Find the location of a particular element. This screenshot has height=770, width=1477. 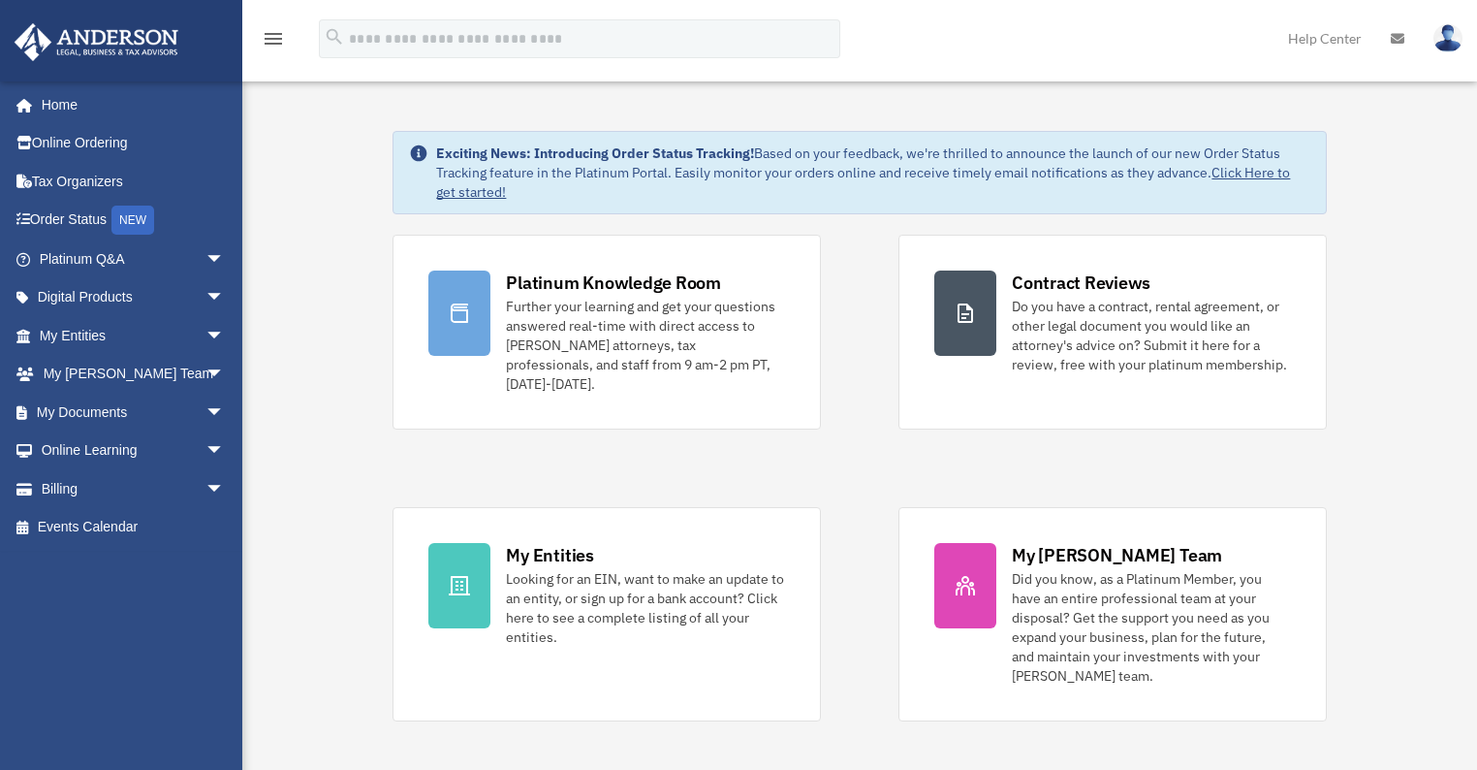

a: My Entitiesarrow_drop_down is located at coordinates (134, 335).